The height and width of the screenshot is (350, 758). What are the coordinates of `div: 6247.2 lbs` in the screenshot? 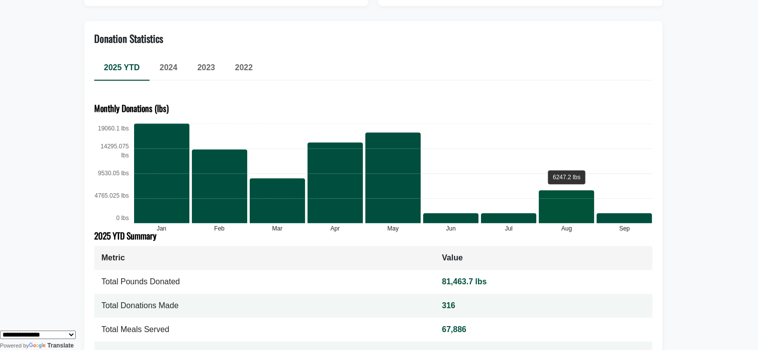 It's located at (566, 177).